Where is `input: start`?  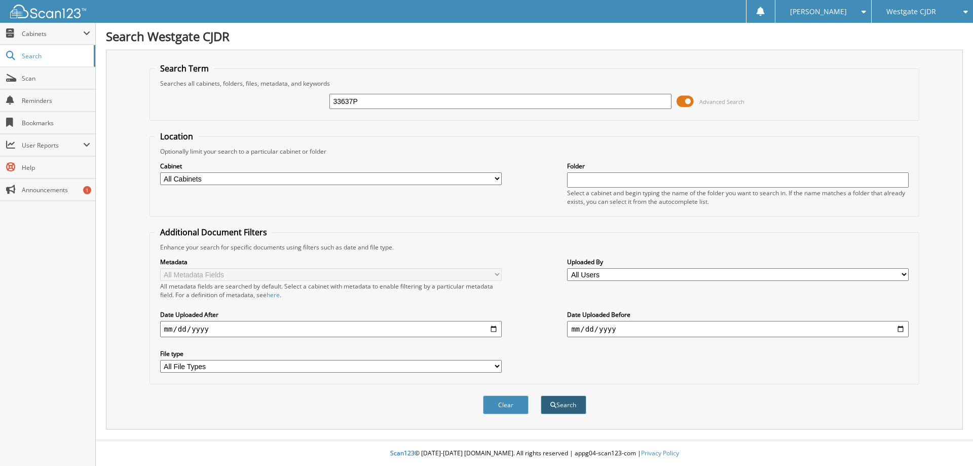
input: start is located at coordinates (331, 329).